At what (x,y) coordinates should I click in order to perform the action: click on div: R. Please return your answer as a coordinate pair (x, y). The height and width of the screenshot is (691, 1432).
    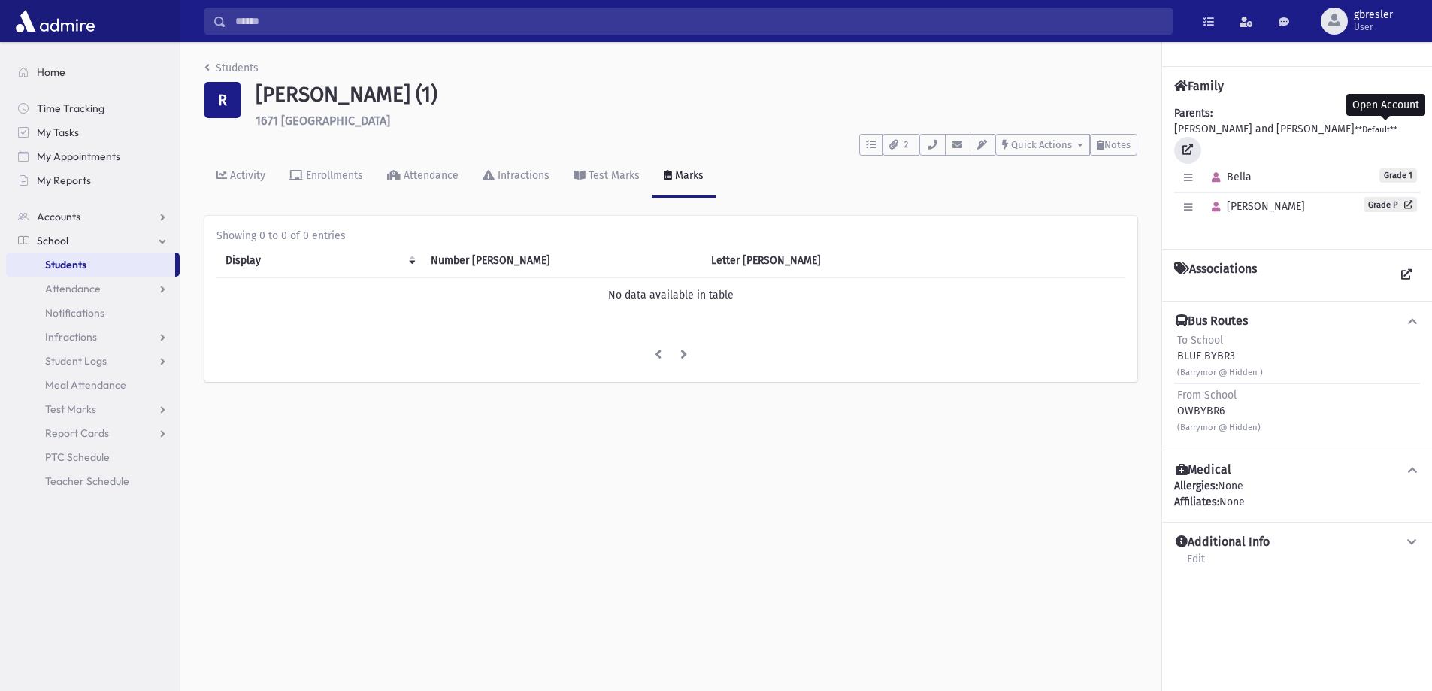
    Looking at the image, I should click on (222, 100).